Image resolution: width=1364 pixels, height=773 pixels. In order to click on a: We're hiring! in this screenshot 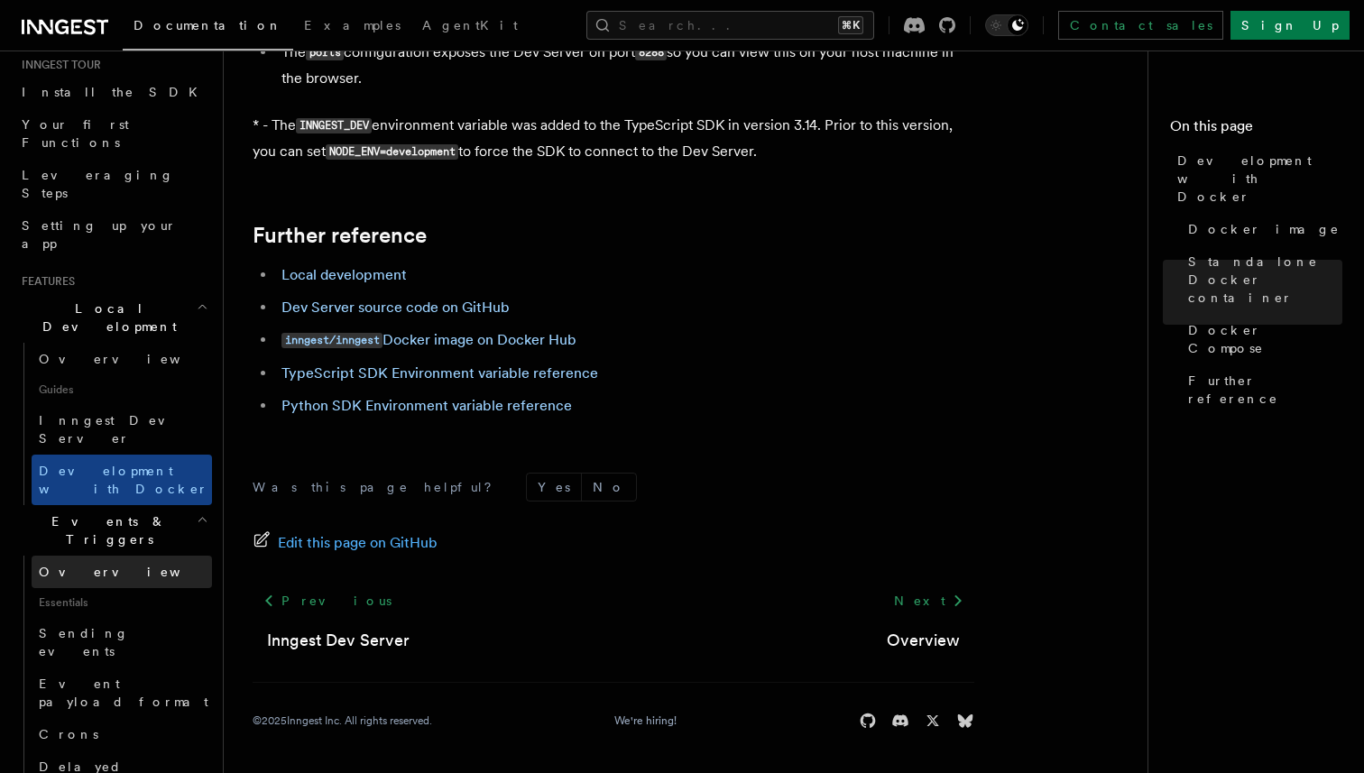, I will do `click(645, 721)`.